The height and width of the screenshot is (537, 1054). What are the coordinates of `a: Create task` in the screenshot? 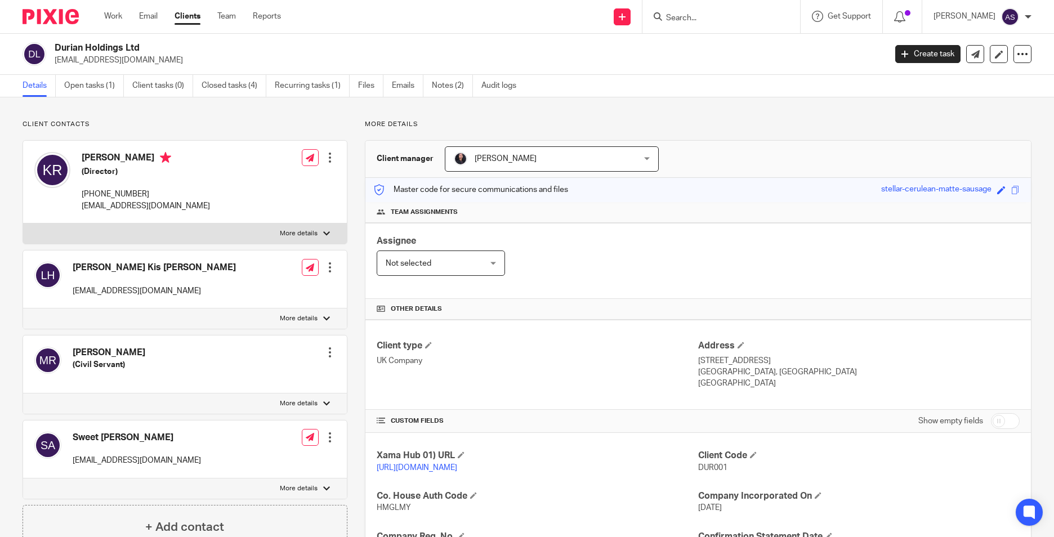 It's located at (928, 54).